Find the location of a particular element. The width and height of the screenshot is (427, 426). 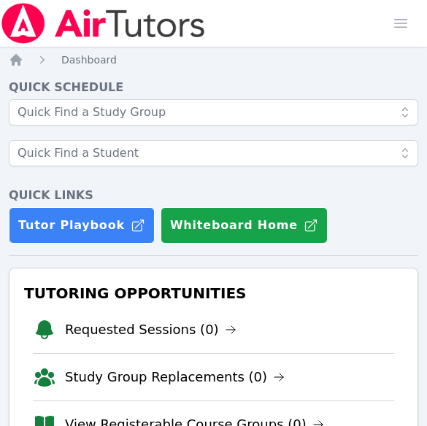

a: Dashboard is located at coordinates (89, 60).